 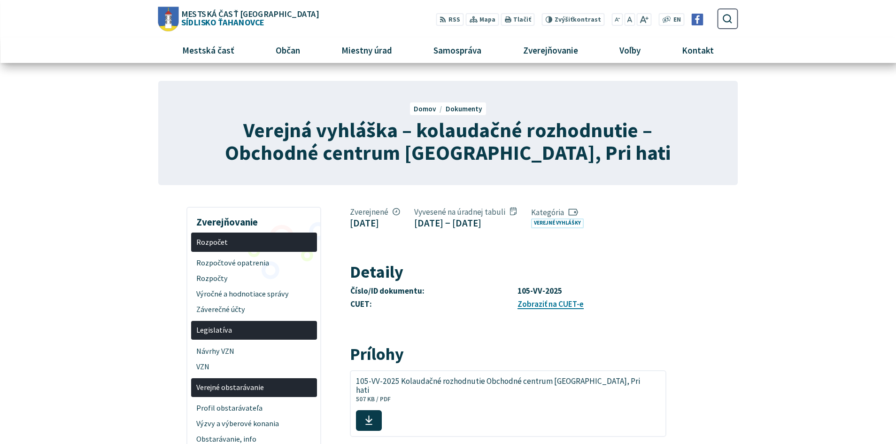 What do you see at coordinates (254, 366) in the screenshot?
I see `a: VZN` at bounding box center [254, 366].